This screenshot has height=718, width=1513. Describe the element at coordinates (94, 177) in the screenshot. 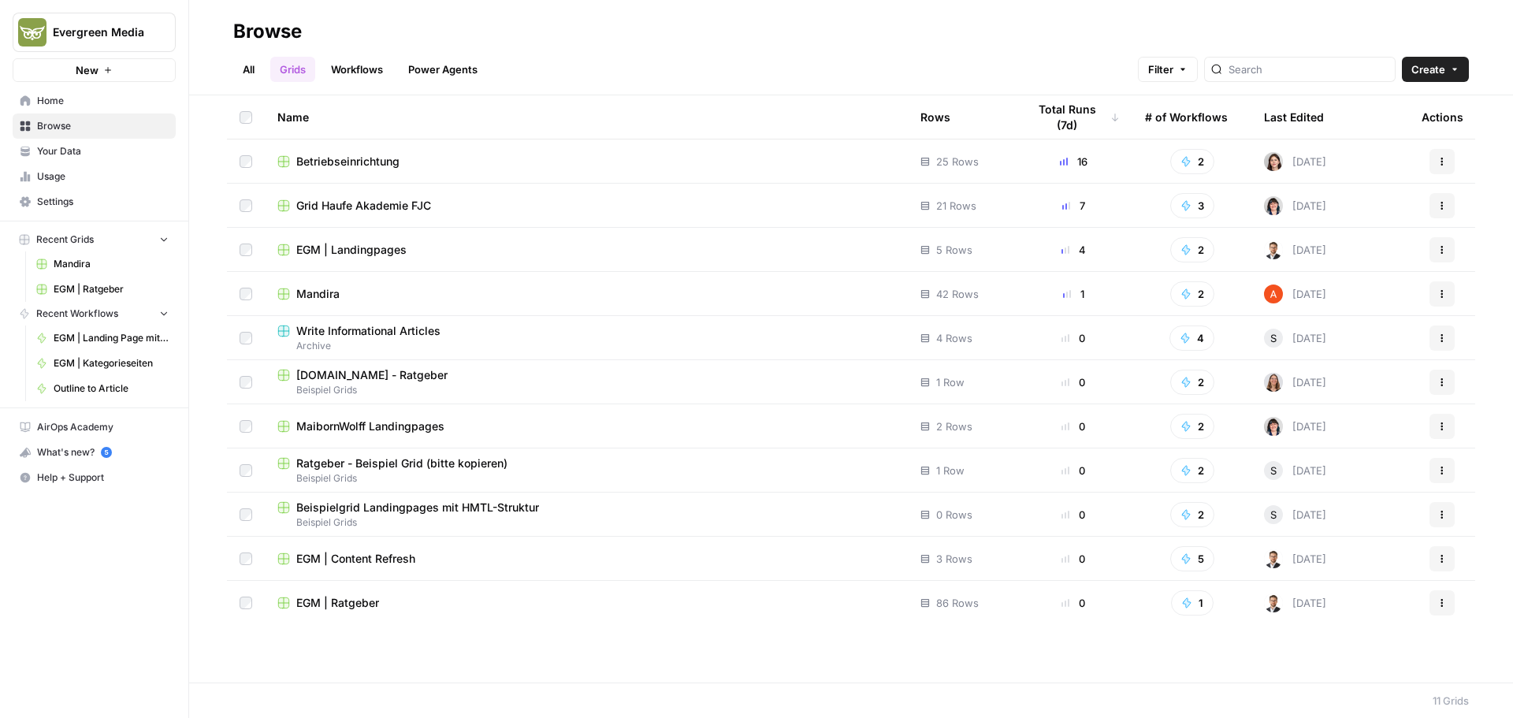

I see `a: Usage` at that location.